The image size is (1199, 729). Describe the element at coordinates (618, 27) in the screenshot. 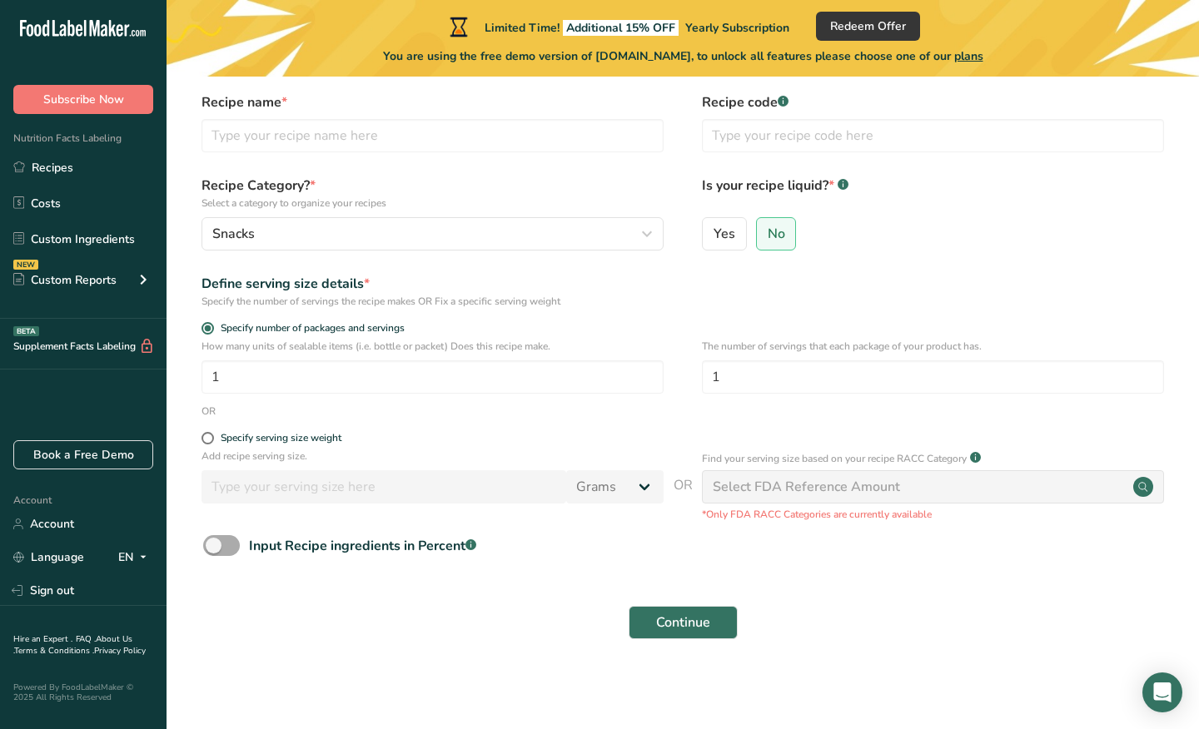

I see `div: Limited Time!` at that location.